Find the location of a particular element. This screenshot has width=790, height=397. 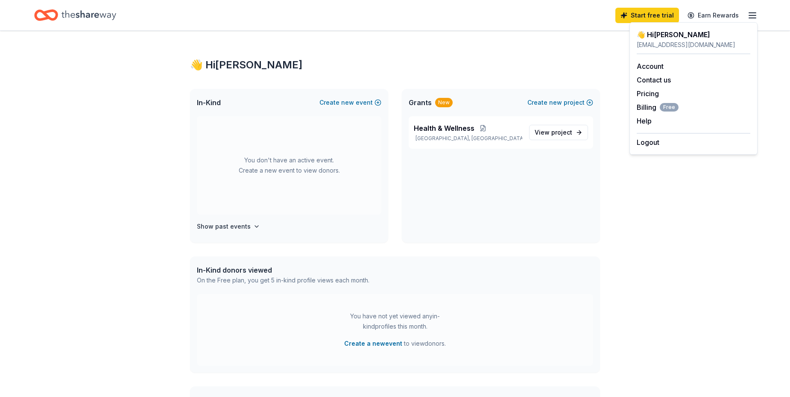

div: In-Kind donors viewed is located at coordinates (283, 270).